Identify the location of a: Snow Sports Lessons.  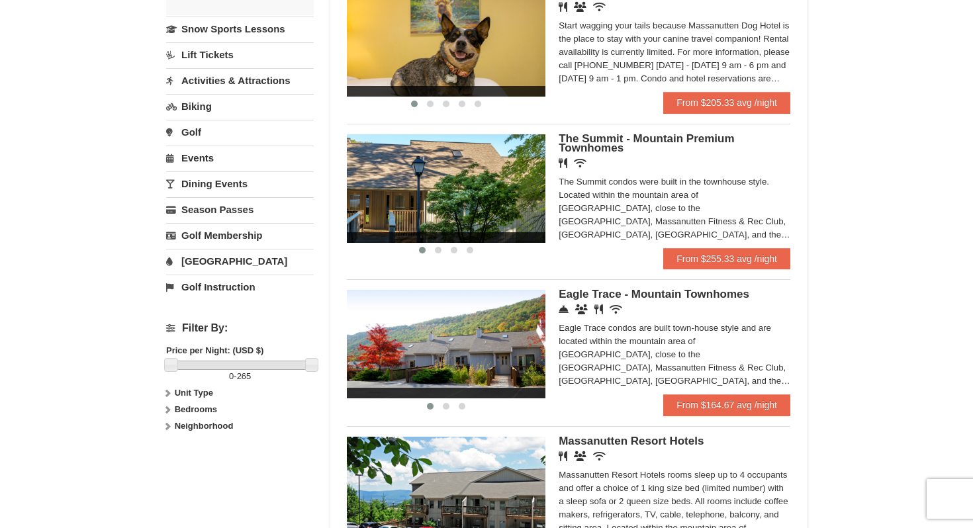
(240, 28).